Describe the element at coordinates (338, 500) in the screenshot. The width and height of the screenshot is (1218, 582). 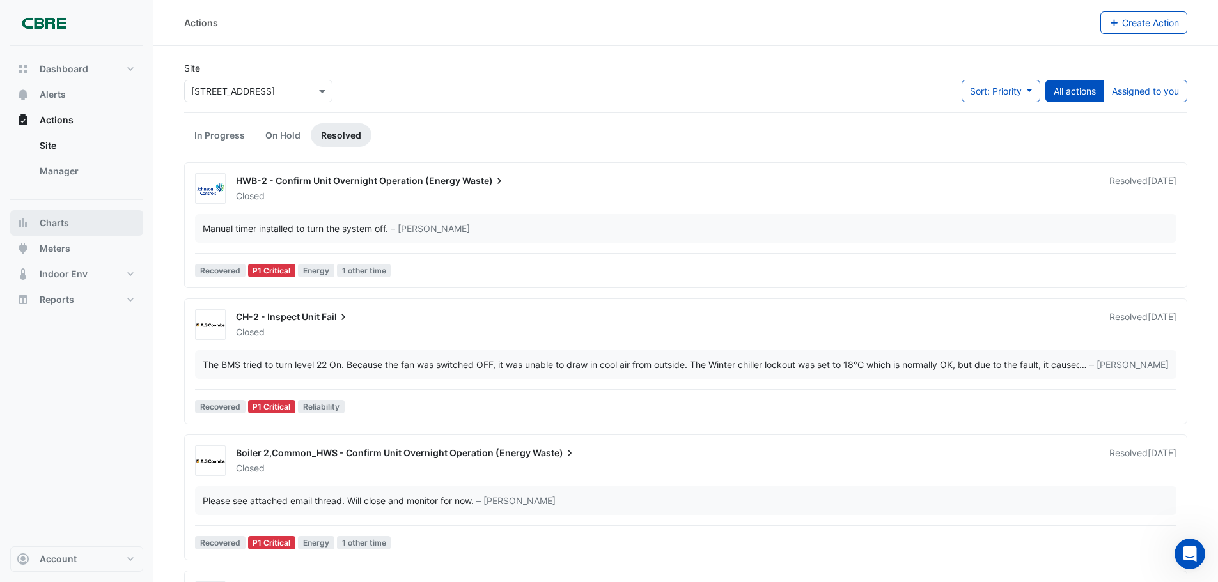
I see `div: Please see attached email thread. Will close and monitor for now.` at that location.